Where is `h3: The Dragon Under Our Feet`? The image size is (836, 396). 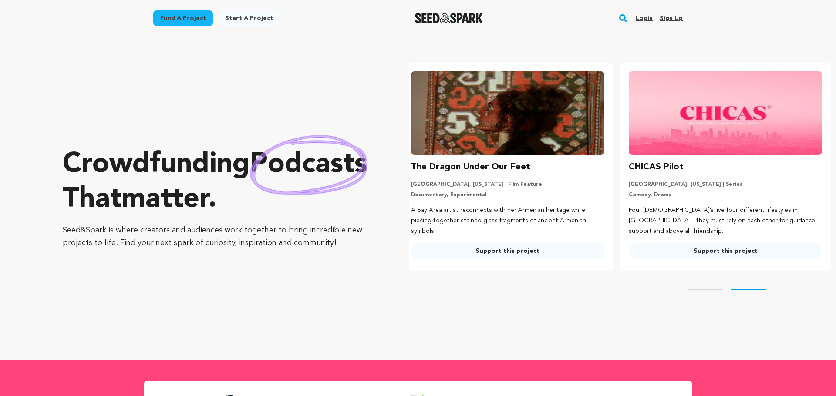
h3: The Dragon Under Our Feet is located at coordinates (471, 167).